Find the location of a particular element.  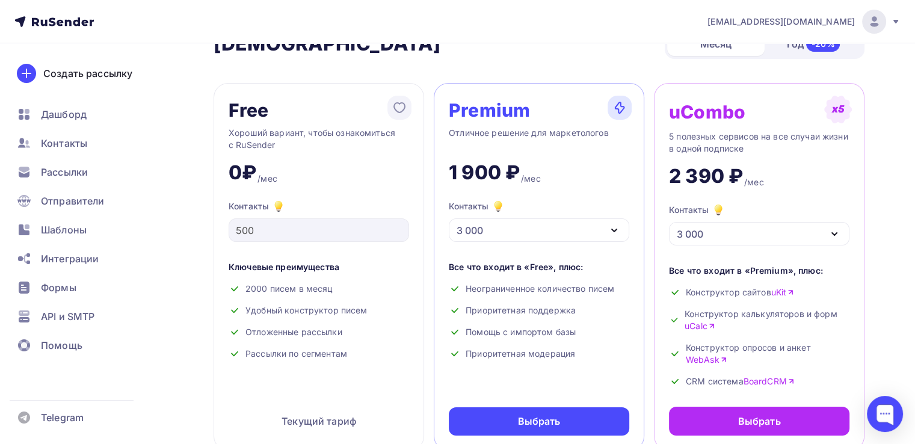

div: Удобный конструктор писем is located at coordinates (319, 310).